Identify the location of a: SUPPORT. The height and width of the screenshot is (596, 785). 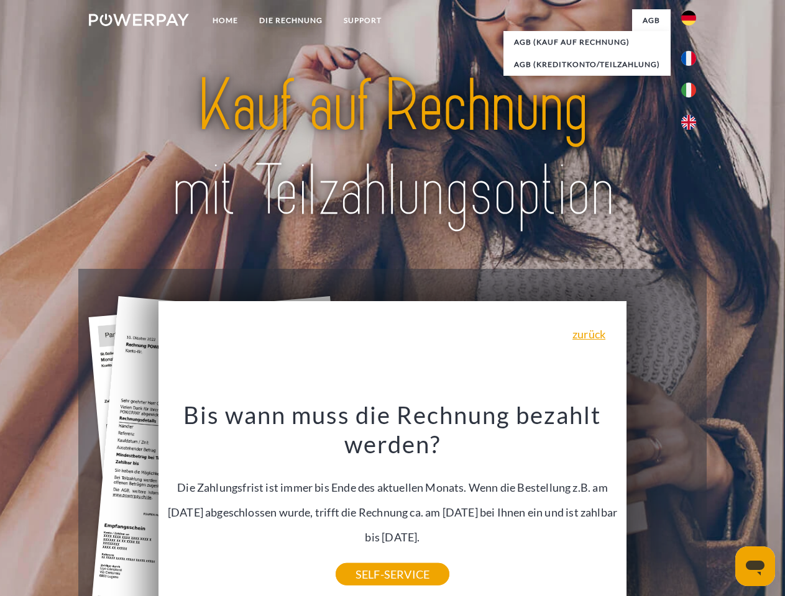
(362, 21).